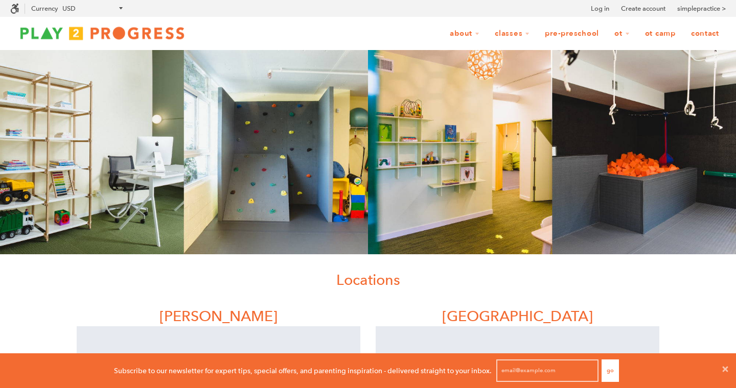  Describe the element at coordinates (610, 371) in the screenshot. I see `button: Go` at that location.